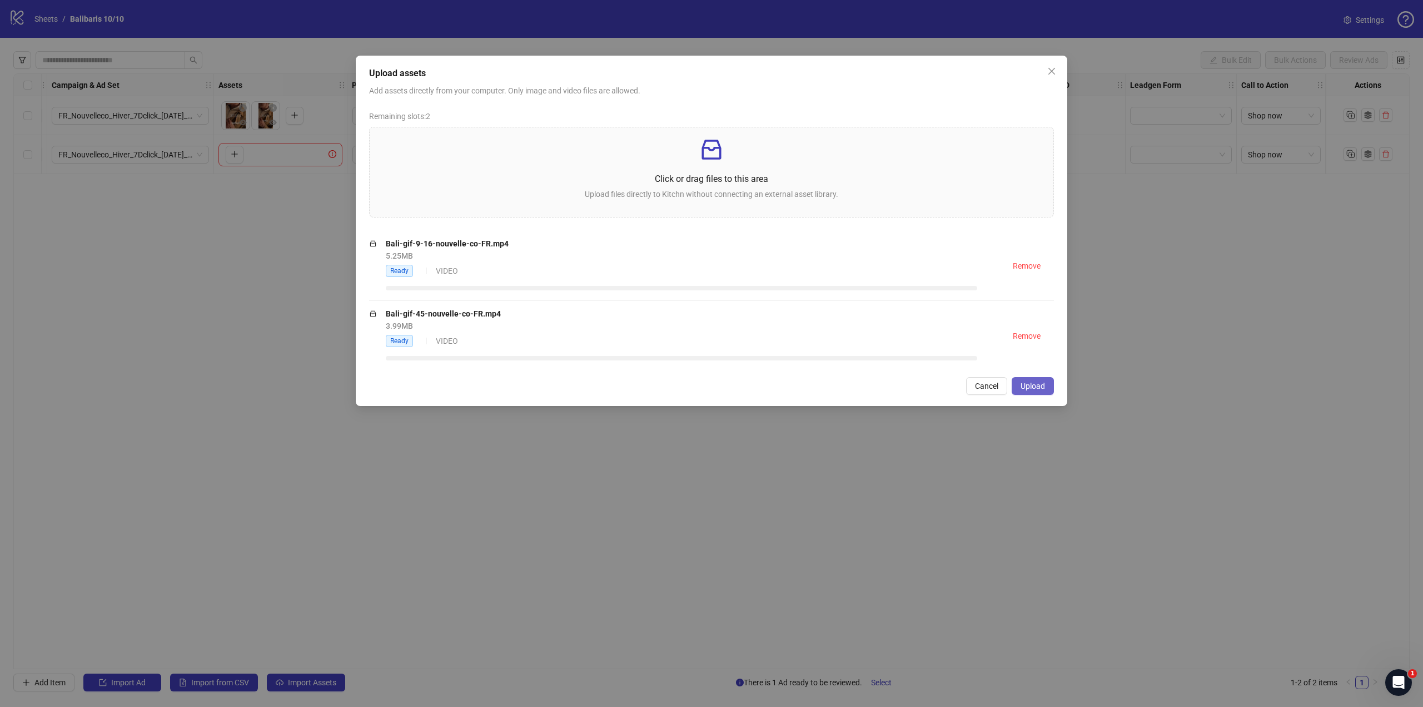 This screenshot has width=1423, height=707. I want to click on strong: Bali-gif-9-16-nouvelle-co-FR.mp4, so click(447, 244).